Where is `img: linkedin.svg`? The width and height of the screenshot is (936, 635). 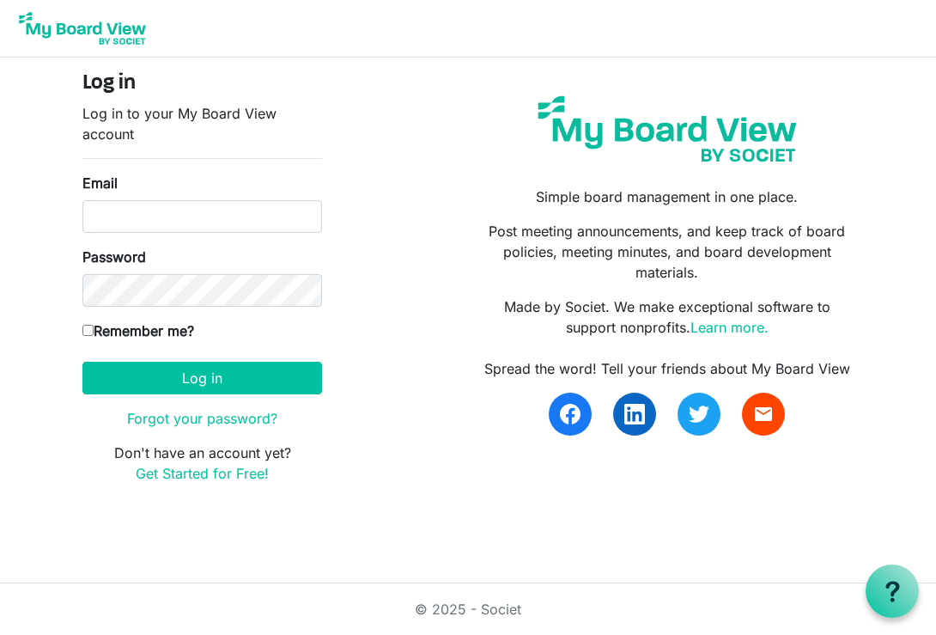 img: linkedin.svg is located at coordinates (635, 414).